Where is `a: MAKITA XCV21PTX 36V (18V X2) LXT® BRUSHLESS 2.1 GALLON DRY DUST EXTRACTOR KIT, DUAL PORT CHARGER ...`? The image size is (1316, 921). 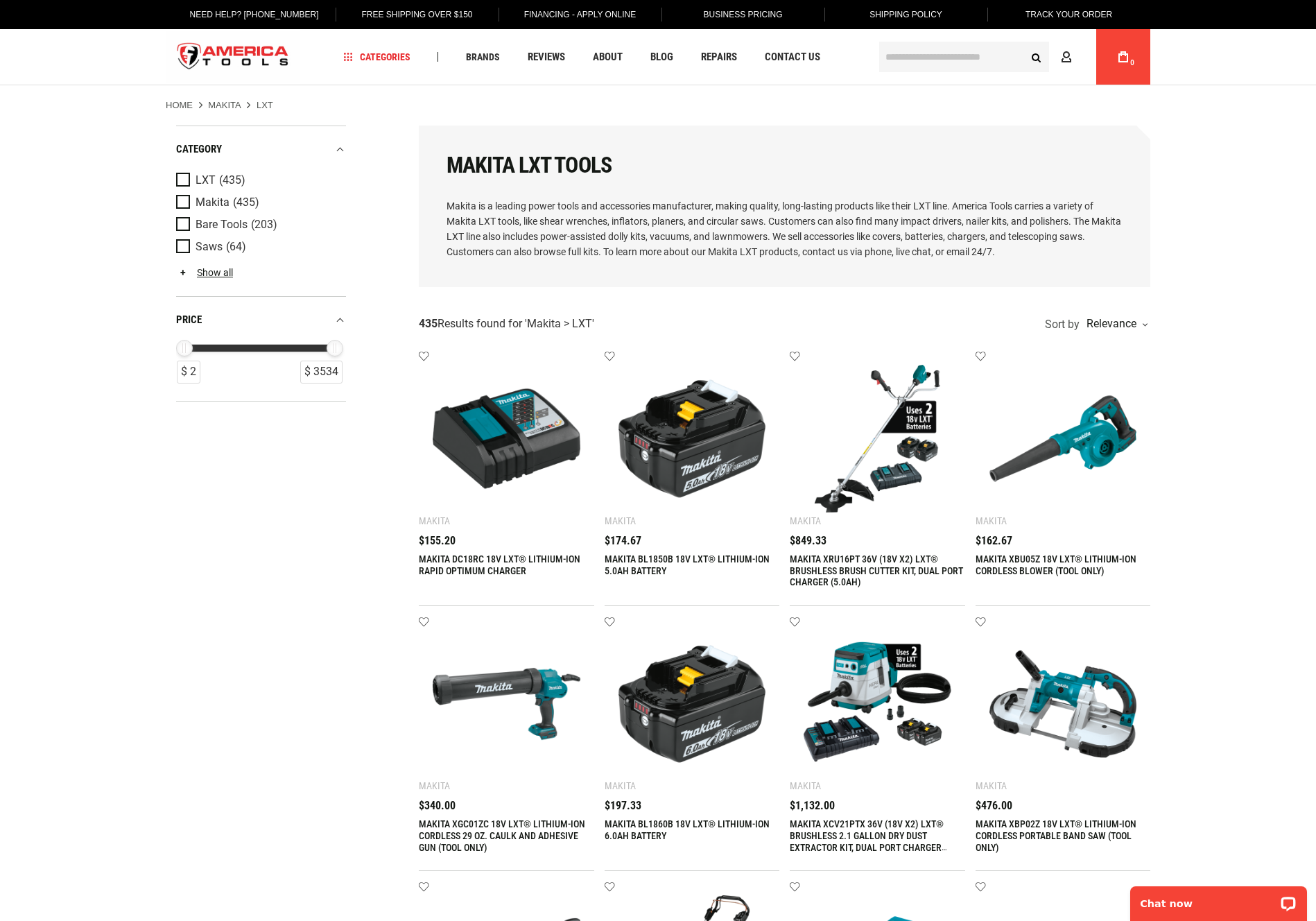
a: MAKITA XCV21PTX 36V (18V X2) LXT® BRUSHLESS 2.1 GALLON DRY DUST EXTRACTOR KIT, DUAL PORT CHARGER ... is located at coordinates (868, 841).